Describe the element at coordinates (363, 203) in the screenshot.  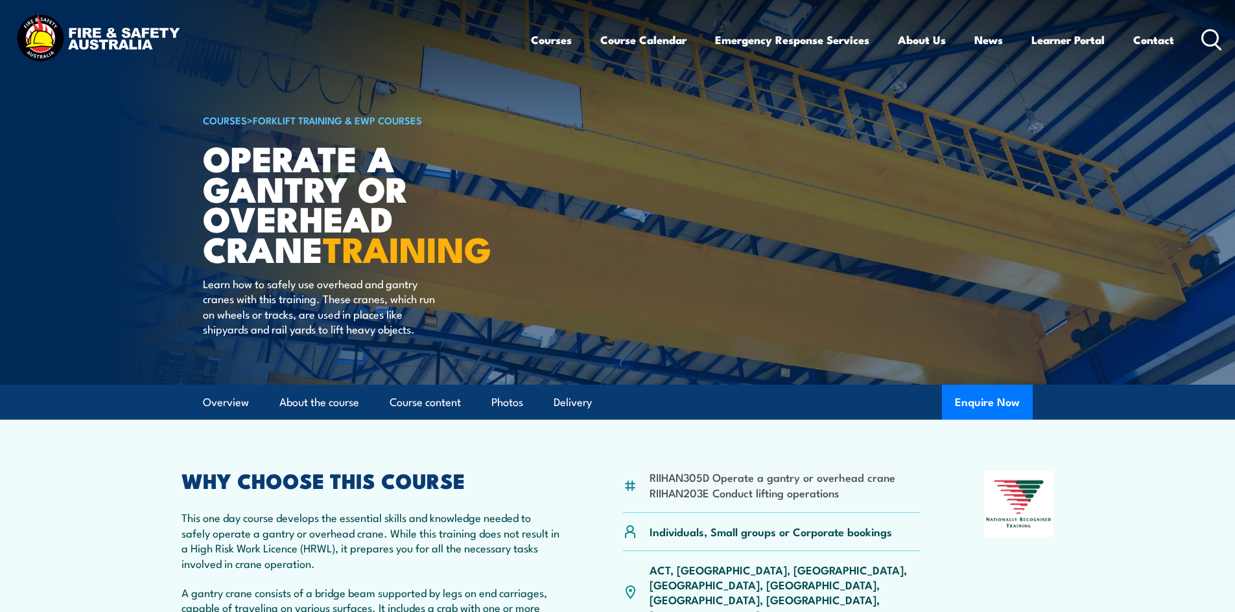
I see `h1: Operate a Gantry or Overhead Crane` at that location.